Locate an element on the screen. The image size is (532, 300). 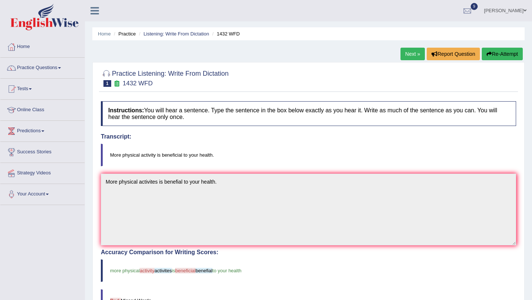
button: Re-Attempt is located at coordinates (502, 54).